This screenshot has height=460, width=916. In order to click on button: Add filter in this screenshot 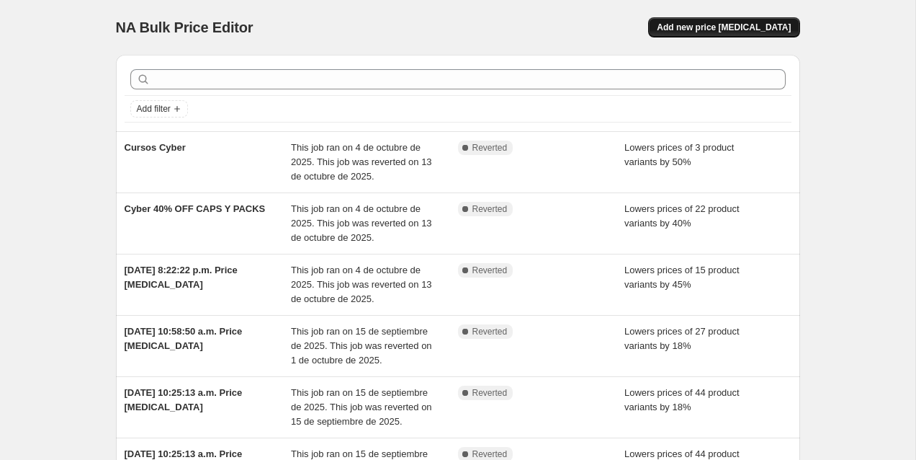, I will do `click(159, 109)`.